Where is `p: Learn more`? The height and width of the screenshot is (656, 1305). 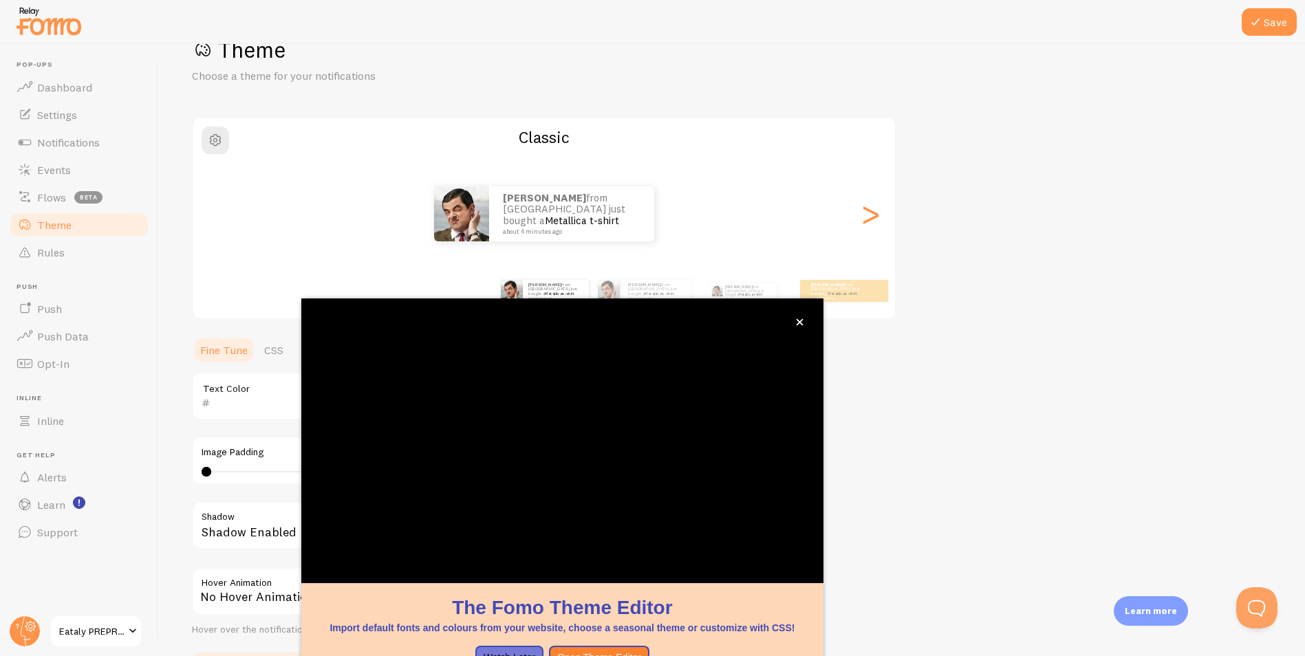
p: Learn more is located at coordinates (1151, 611).